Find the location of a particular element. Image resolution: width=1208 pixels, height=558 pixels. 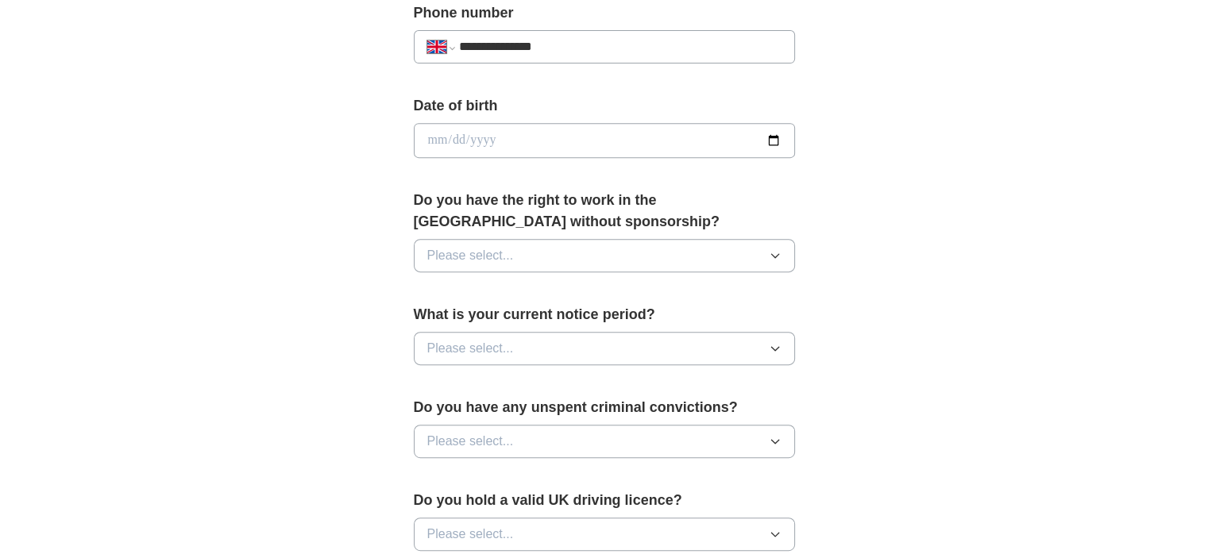

label: What is your current notice period? is located at coordinates (604, 314).